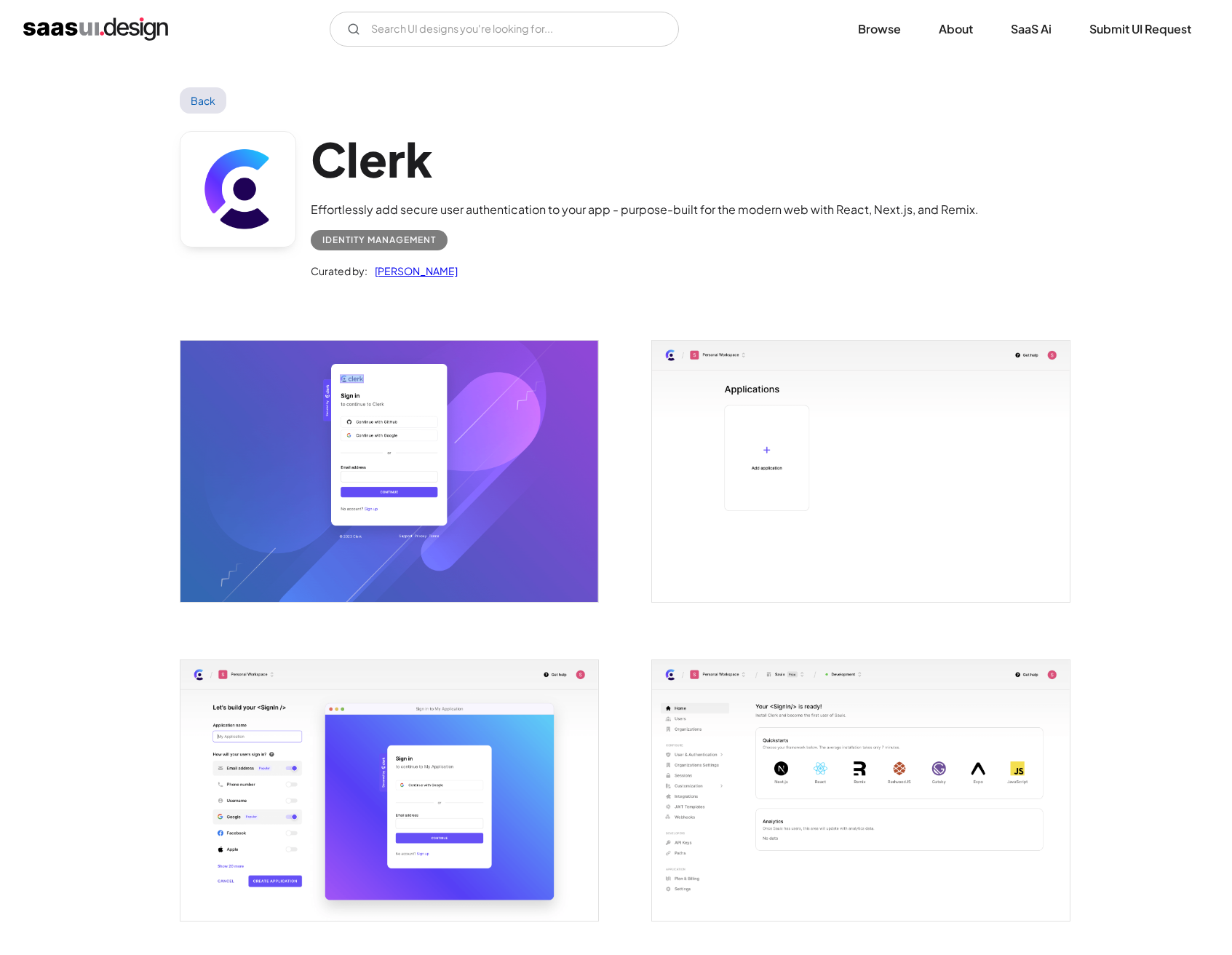  What do you see at coordinates (339, 271) in the screenshot?
I see `div: Curated by:` at bounding box center [339, 271].